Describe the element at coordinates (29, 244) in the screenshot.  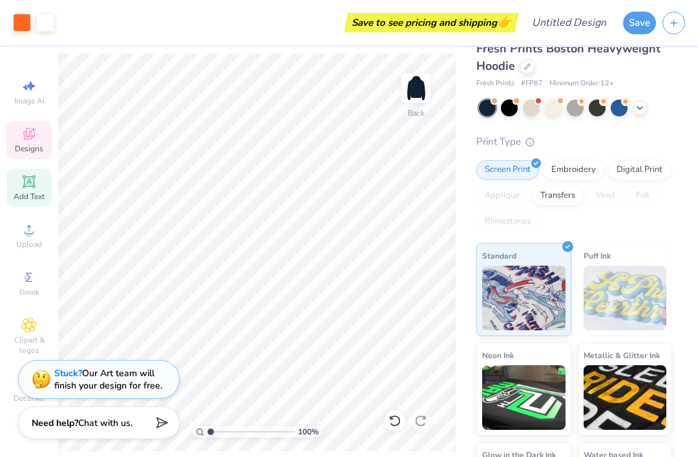
I see `span: Upload` at that location.